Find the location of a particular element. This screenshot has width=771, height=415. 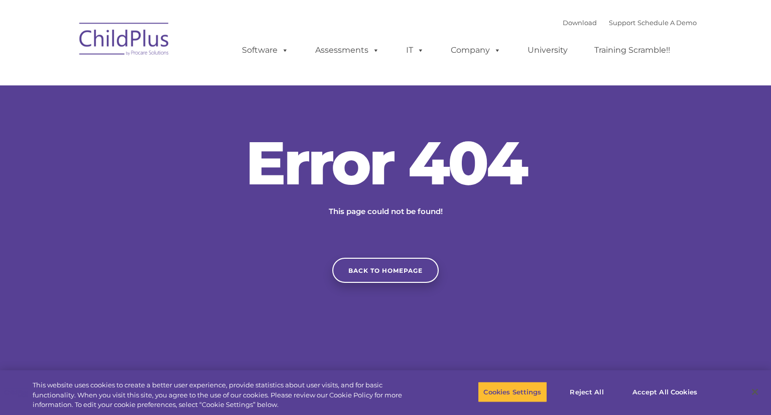

button: Close is located at coordinates (755, 392).